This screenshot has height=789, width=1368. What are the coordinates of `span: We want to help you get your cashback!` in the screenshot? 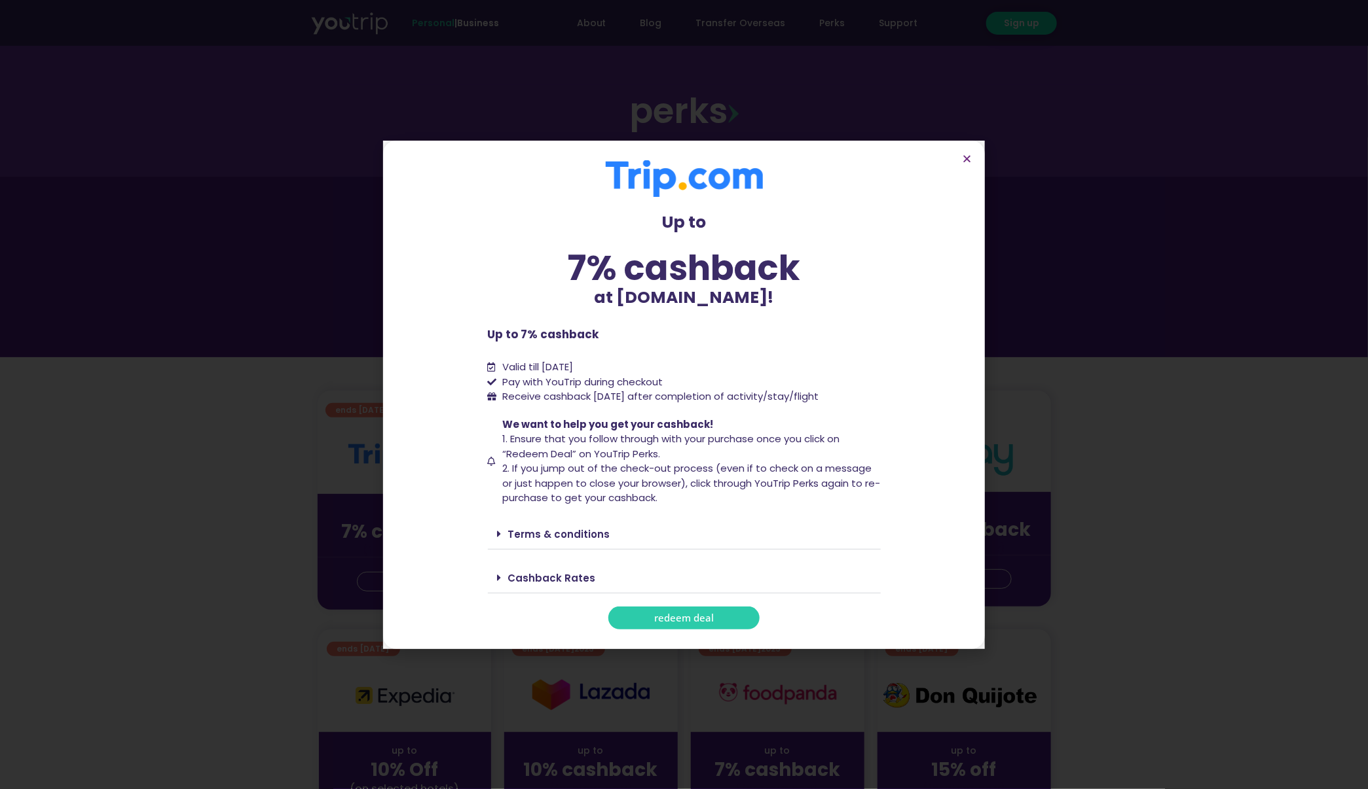 It's located at (607, 424).